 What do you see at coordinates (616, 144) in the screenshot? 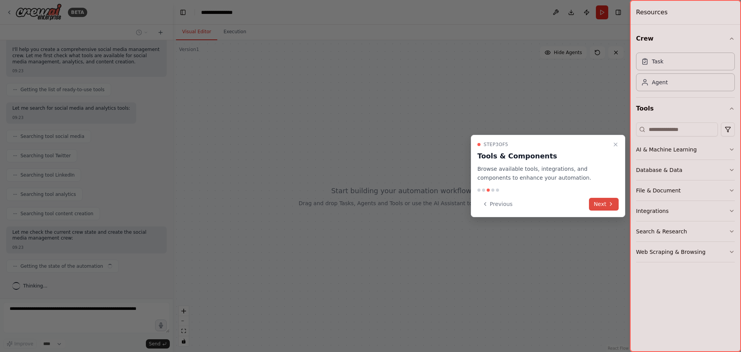
I see `button: Close walkthrough` at bounding box center [616, 144].